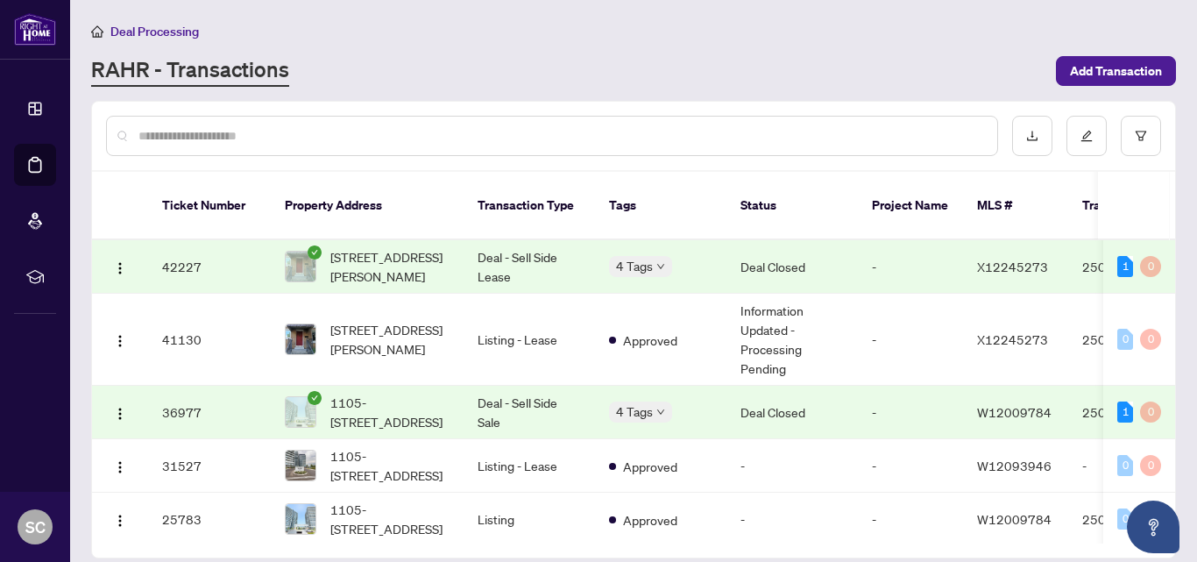 The width and height of the screenshot is (1197, 562). What do you see at coordinates (529, 266) in the screenshot?
I see `td: Deal - Sell Side Lease` at bounding box center [529, 266].